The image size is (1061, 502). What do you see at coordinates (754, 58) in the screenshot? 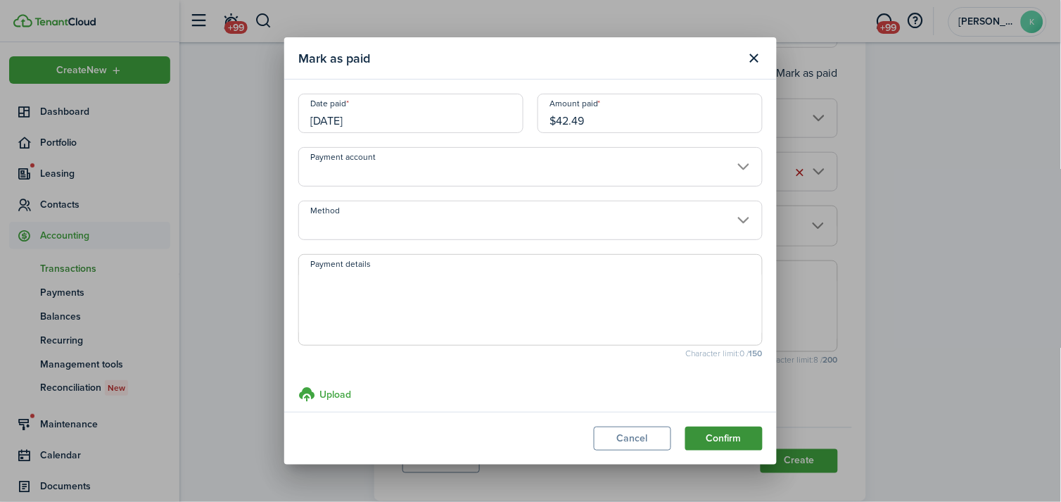
I see `button: Close modal` at bounding box center [754, 58].